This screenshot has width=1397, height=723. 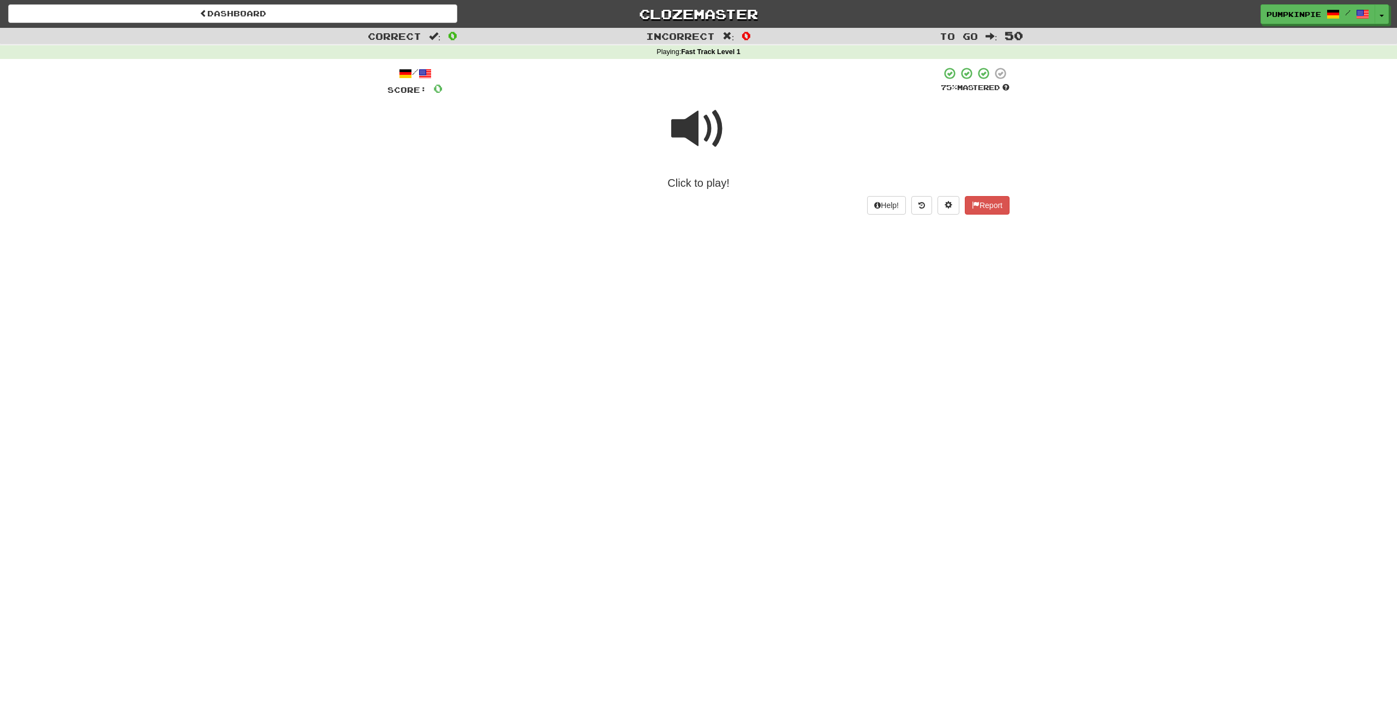 What do you see at coordinates (699, 183) in the screenshot?
I see `div: Click to play!` at bounding box center [699, 183].